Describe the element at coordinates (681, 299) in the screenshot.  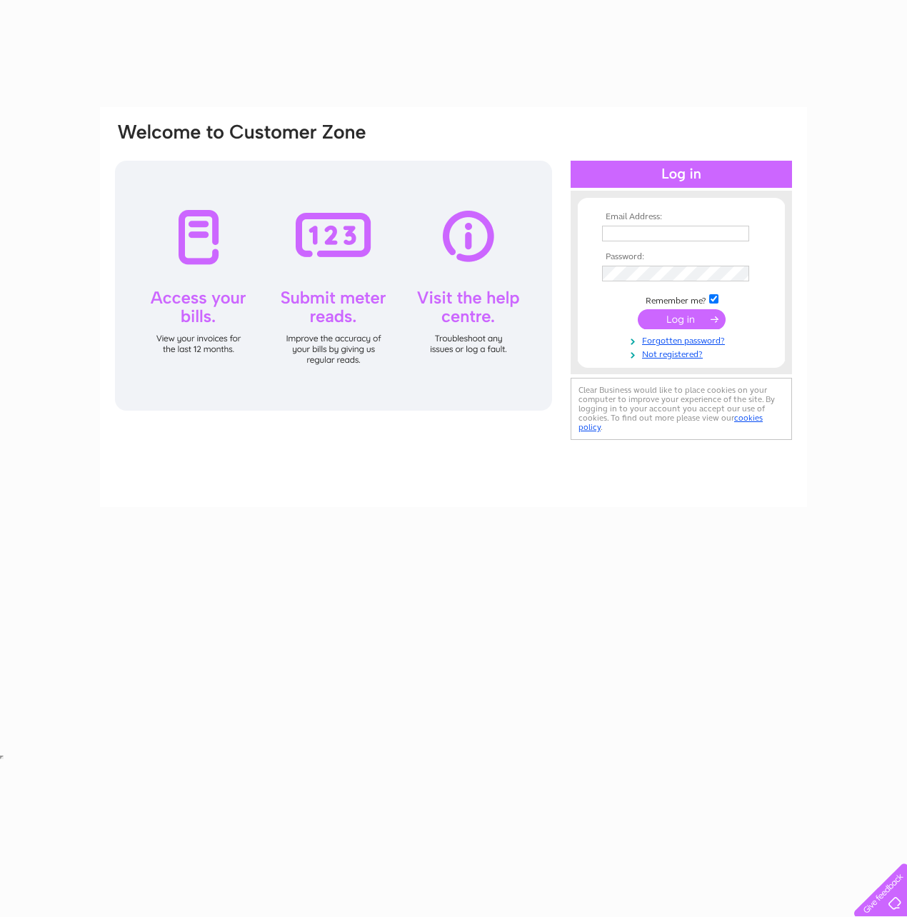
I see `td: Remember me?` at that location.